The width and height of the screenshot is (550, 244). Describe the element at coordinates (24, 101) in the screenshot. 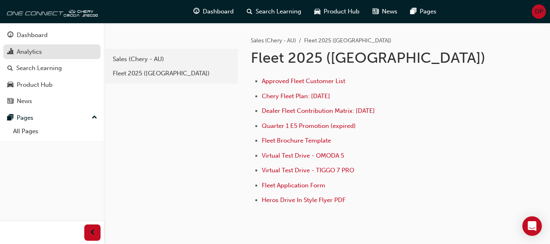

I see `div: News` at that location.